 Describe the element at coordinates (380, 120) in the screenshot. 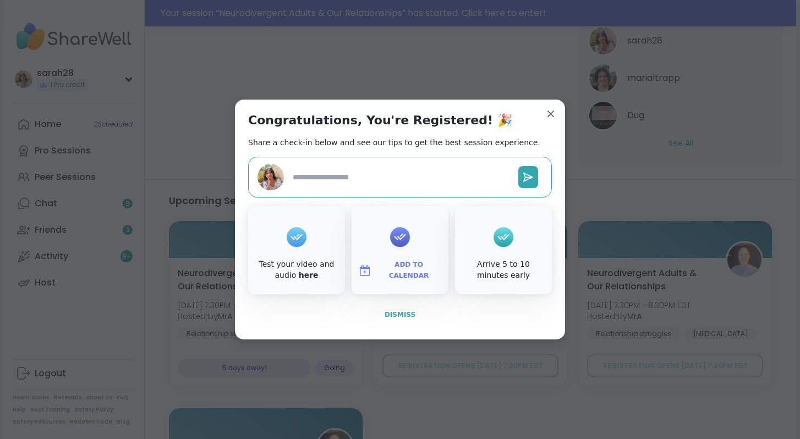

I see `h1: Congratulations, You're Registered! 🎉` at that location.